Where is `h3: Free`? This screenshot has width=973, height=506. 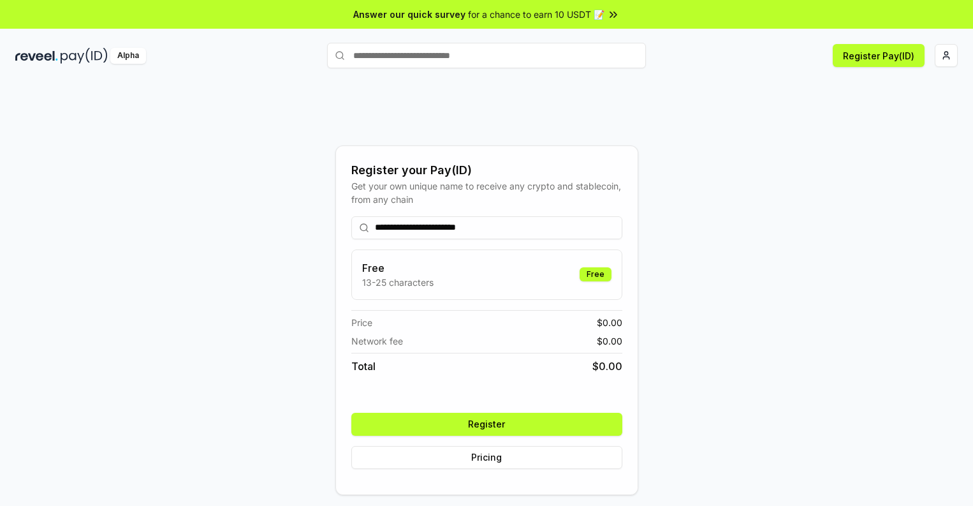
h3: Free is located at coordinates (398, 268).